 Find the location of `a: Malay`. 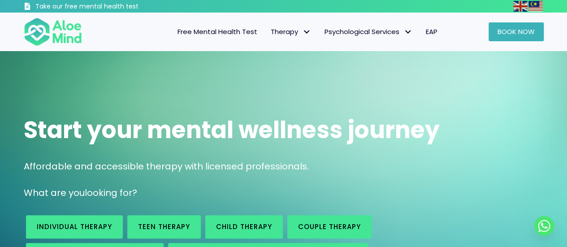

a: Malay is located at coordinates (536, 6).